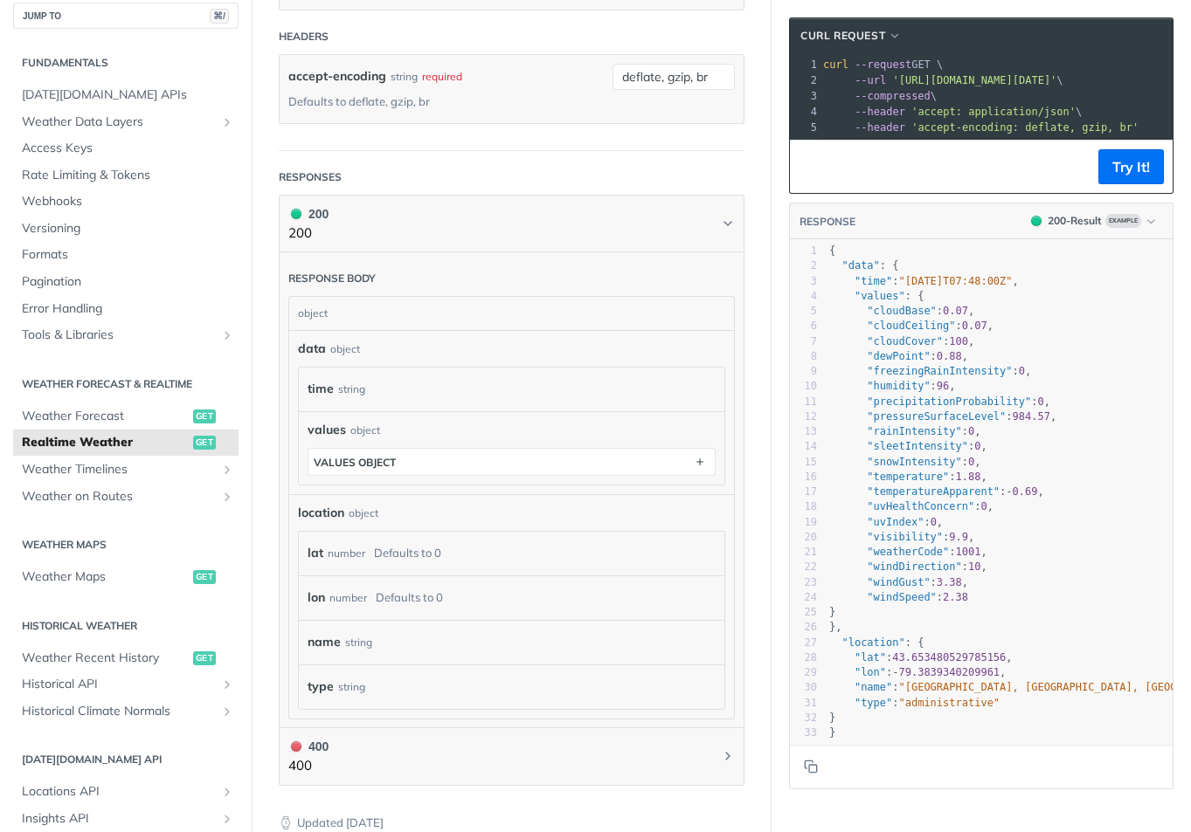 This screenshot has height=832, width=1191. I want to click on button: 200 200200, so click(511, 224).